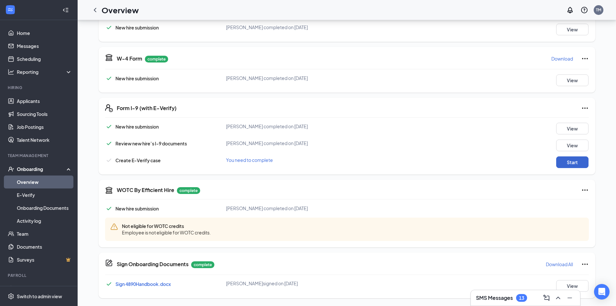 This screenshot has height=306, width=616. What do you see at coordinates (109, 263) in the screenshot?
I see `svg: CompanyDocumentIcon` at bounding box center [109, 263].